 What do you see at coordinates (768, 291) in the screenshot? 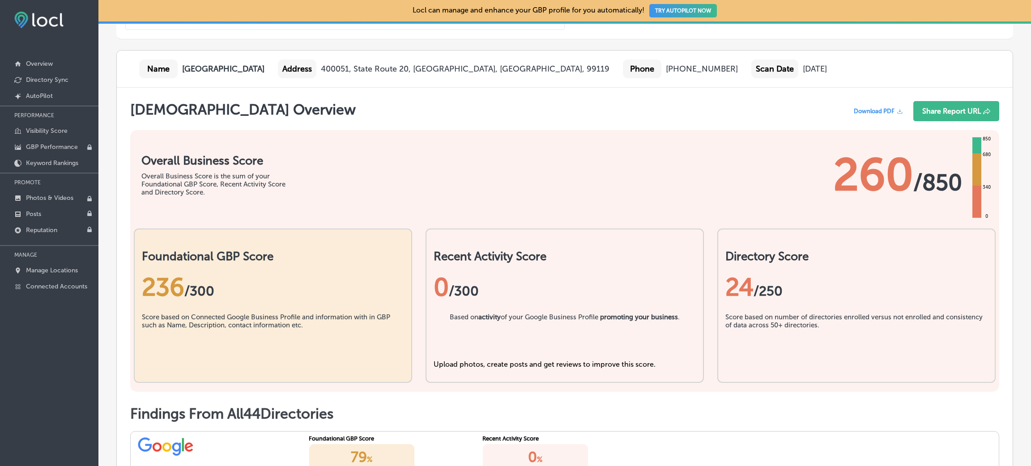
I see `span: /250` at bounding box center [768, 291].